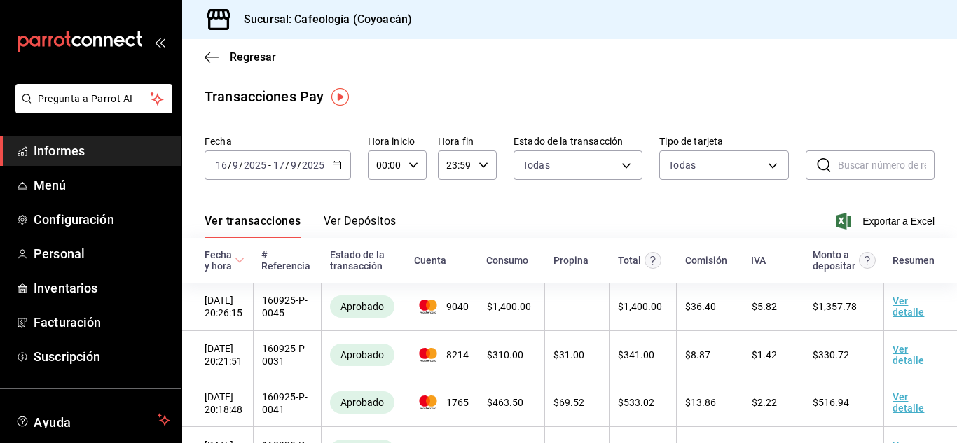 This screenshot has height=443, width=957. I want to click on font: Fecha y hora, so click(218, 261).